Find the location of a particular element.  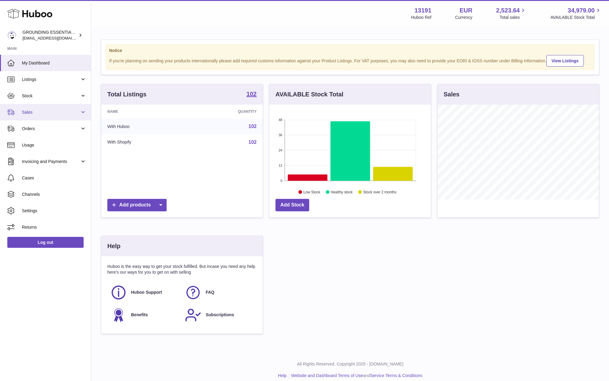

h3: Sales is located at coordinates (451, 94).